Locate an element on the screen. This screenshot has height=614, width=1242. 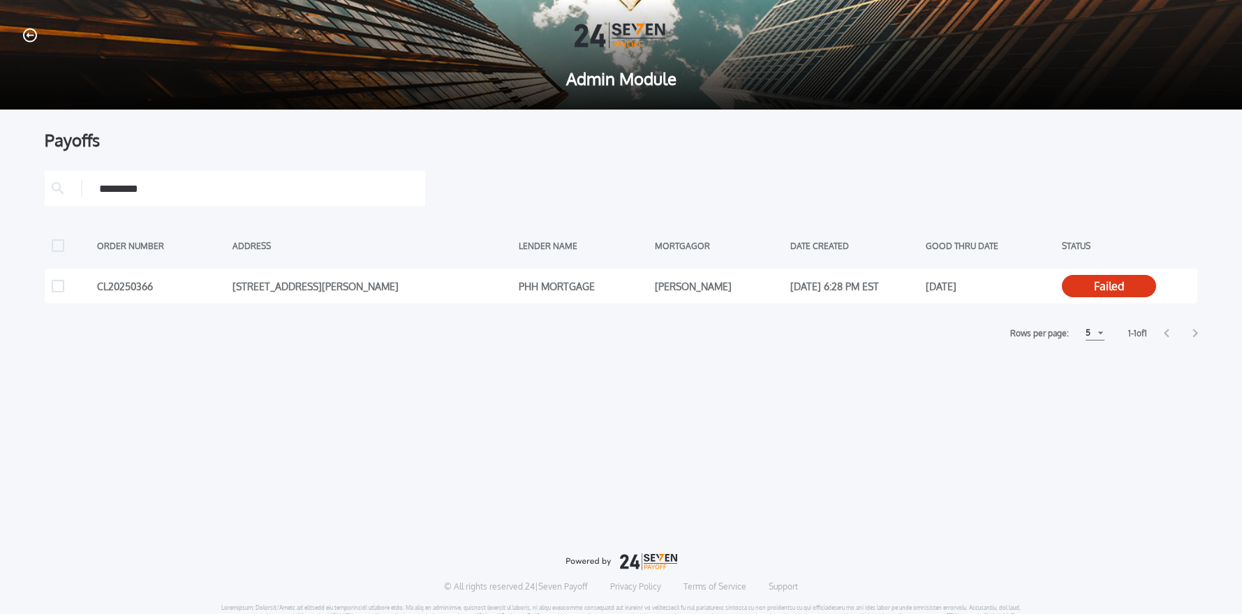
div: Payoffs is located at coordinates (621, 140).